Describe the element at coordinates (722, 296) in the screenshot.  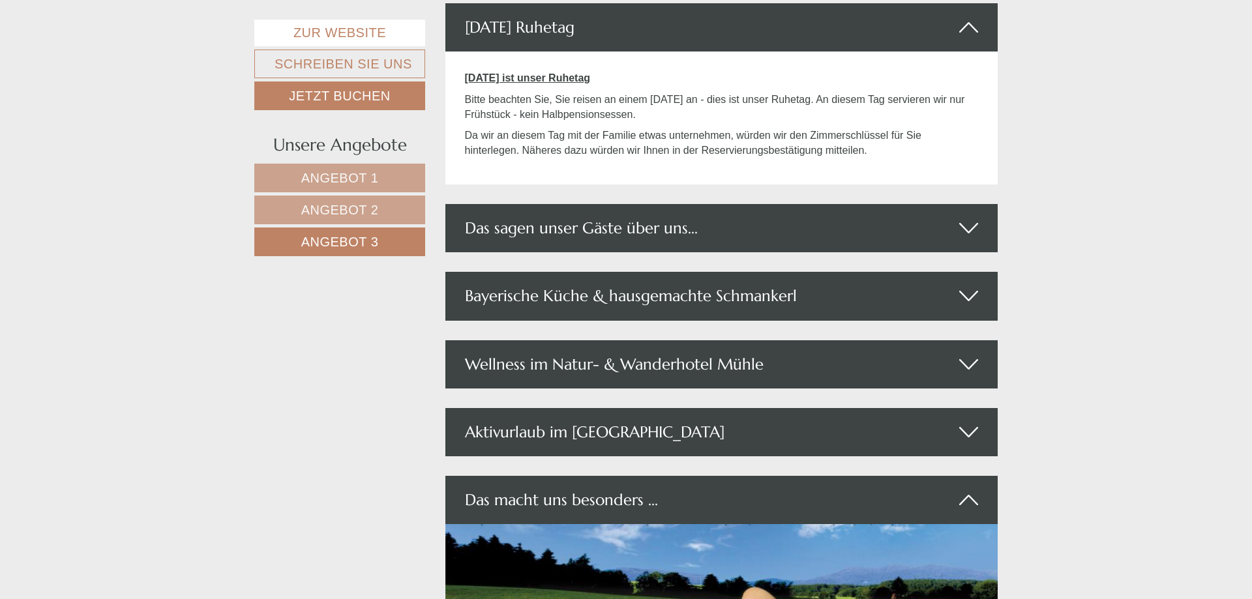
I see `div: Bayerische Küche & hausgemachte Schmankerl` at that location.